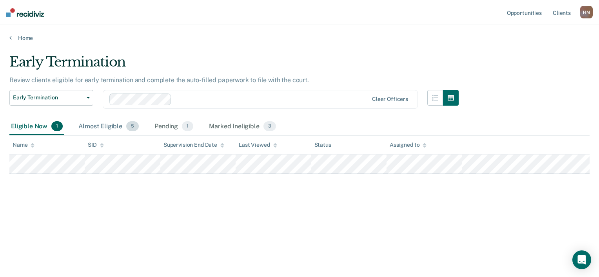  I want to click on button: Early Termination, so click(51, 98).